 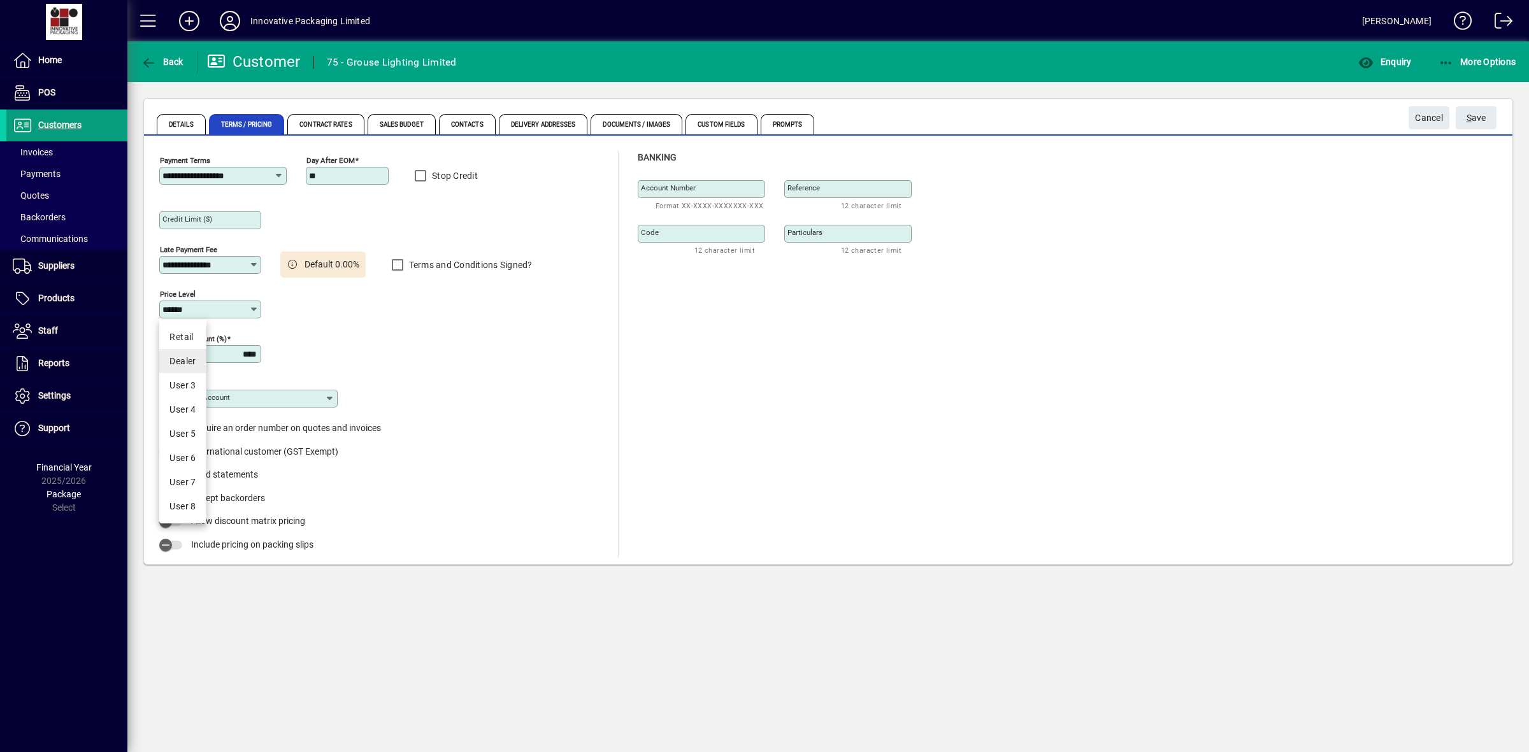 I want to click on span: Terms / Pricing, so click(x=246, y=124).